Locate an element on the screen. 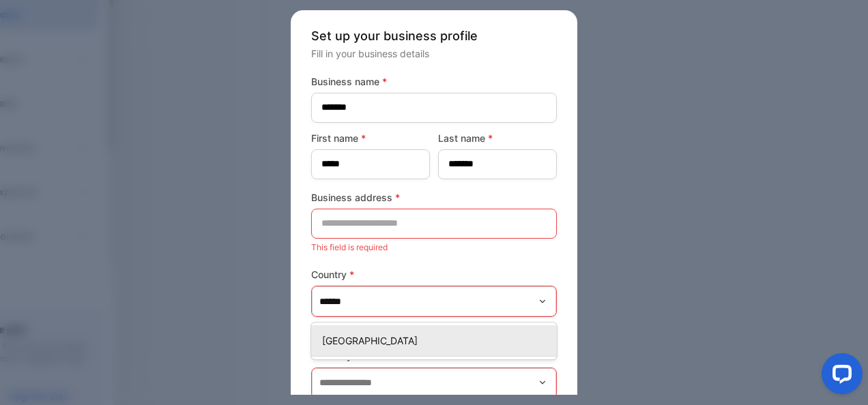 The width and height of the screenshot is (868, 405). label: Business address is located at coordinates (434, 197).